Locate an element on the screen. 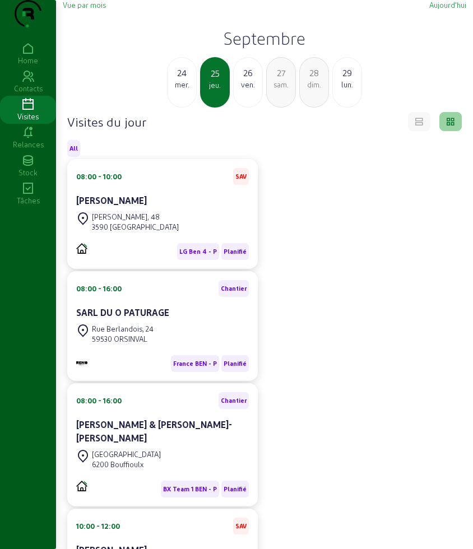 Image resolution: width=473 pixels, height=549 pixels. div: 25 is located at coordinates (215, 73).